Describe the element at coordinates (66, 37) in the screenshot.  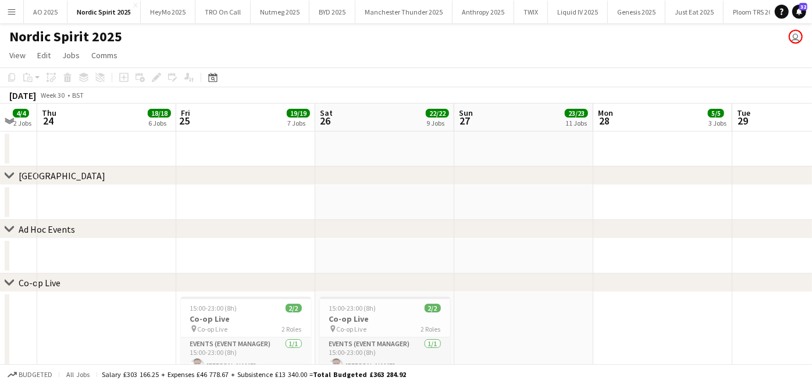
I see `h1: Nordic Spirit 2025` at that location.